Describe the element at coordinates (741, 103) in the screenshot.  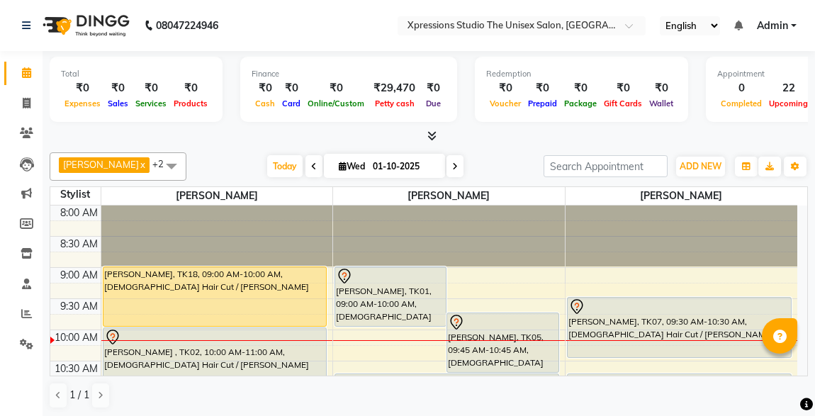
I see `span: Completed` at that location.